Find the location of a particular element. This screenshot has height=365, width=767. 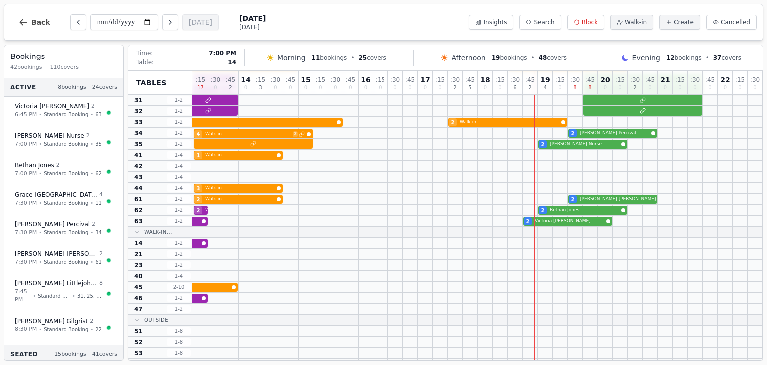

span: 61 is located at coordinates (98, 262).